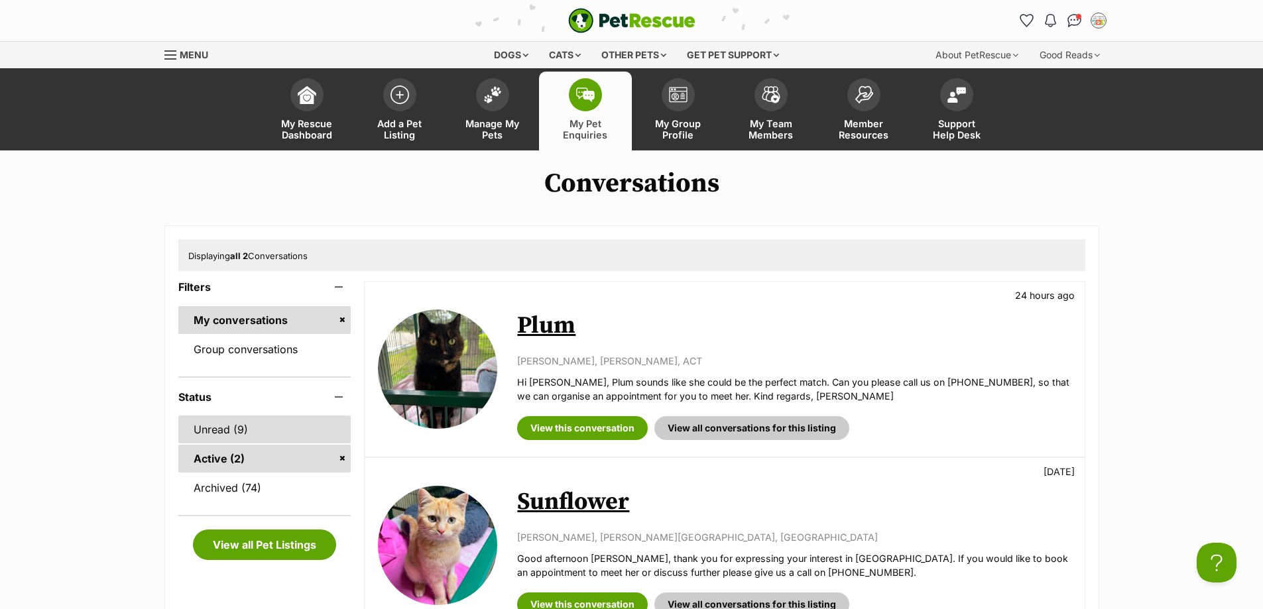 The height and width of the screenshot is (609, 1263). I want to click on a: Archived (74), so click(265, 488).